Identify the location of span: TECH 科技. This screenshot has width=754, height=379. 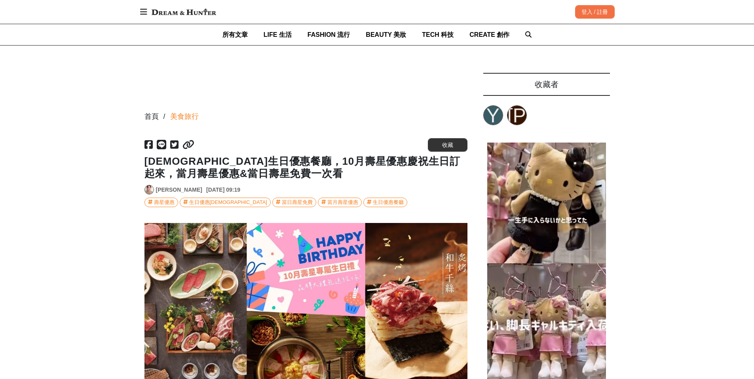
(438, 34).